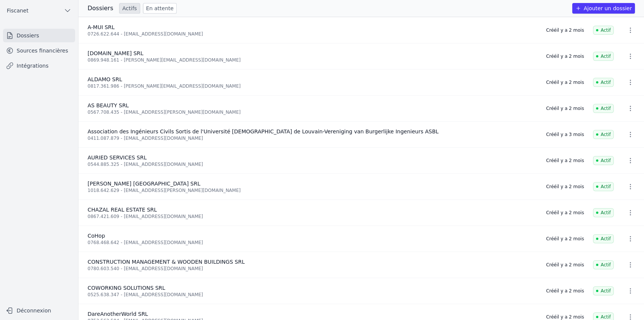 The width and height of the screenshot is (644, 320). I want to click on a: Dossiers, so click(39, 35).